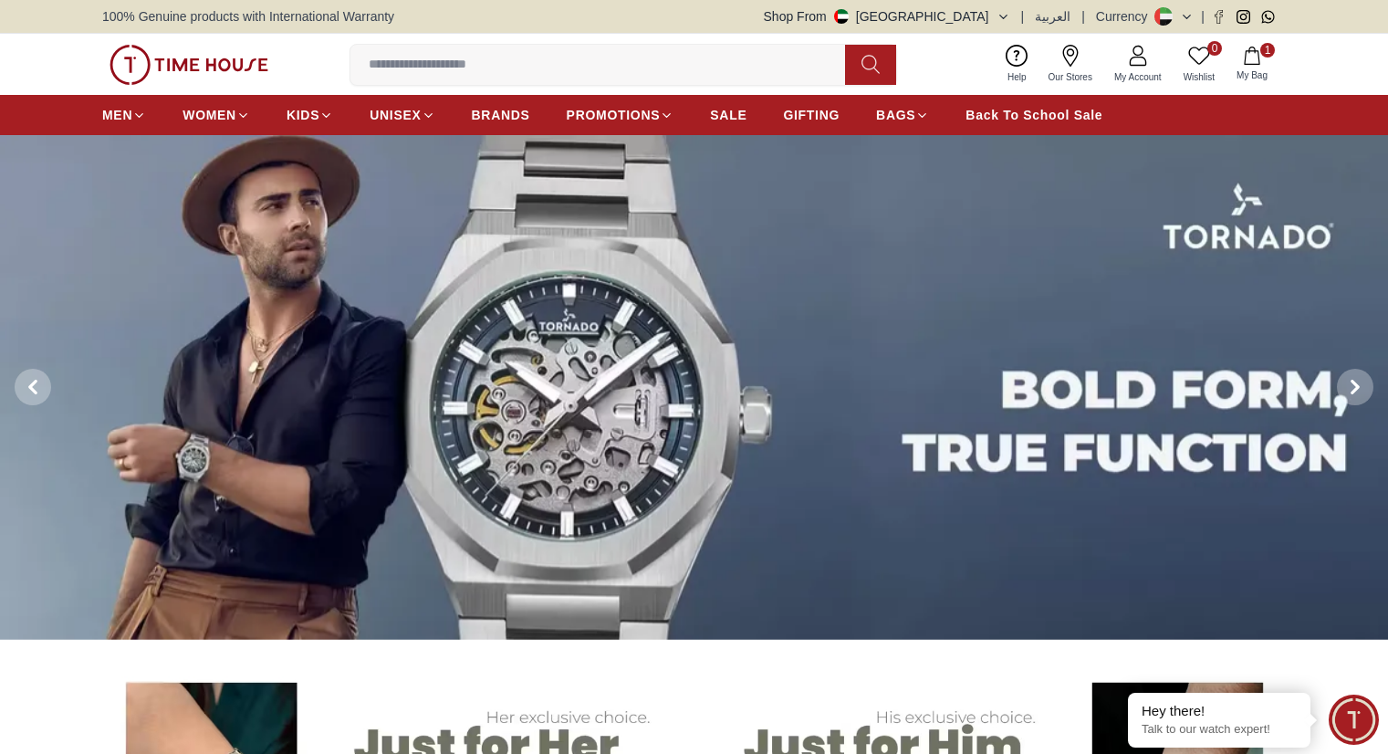 The image size is (1388, 754). Describe the element at coordinates (895, 115) in the screenshot. I see `span: BAGS` at that location.